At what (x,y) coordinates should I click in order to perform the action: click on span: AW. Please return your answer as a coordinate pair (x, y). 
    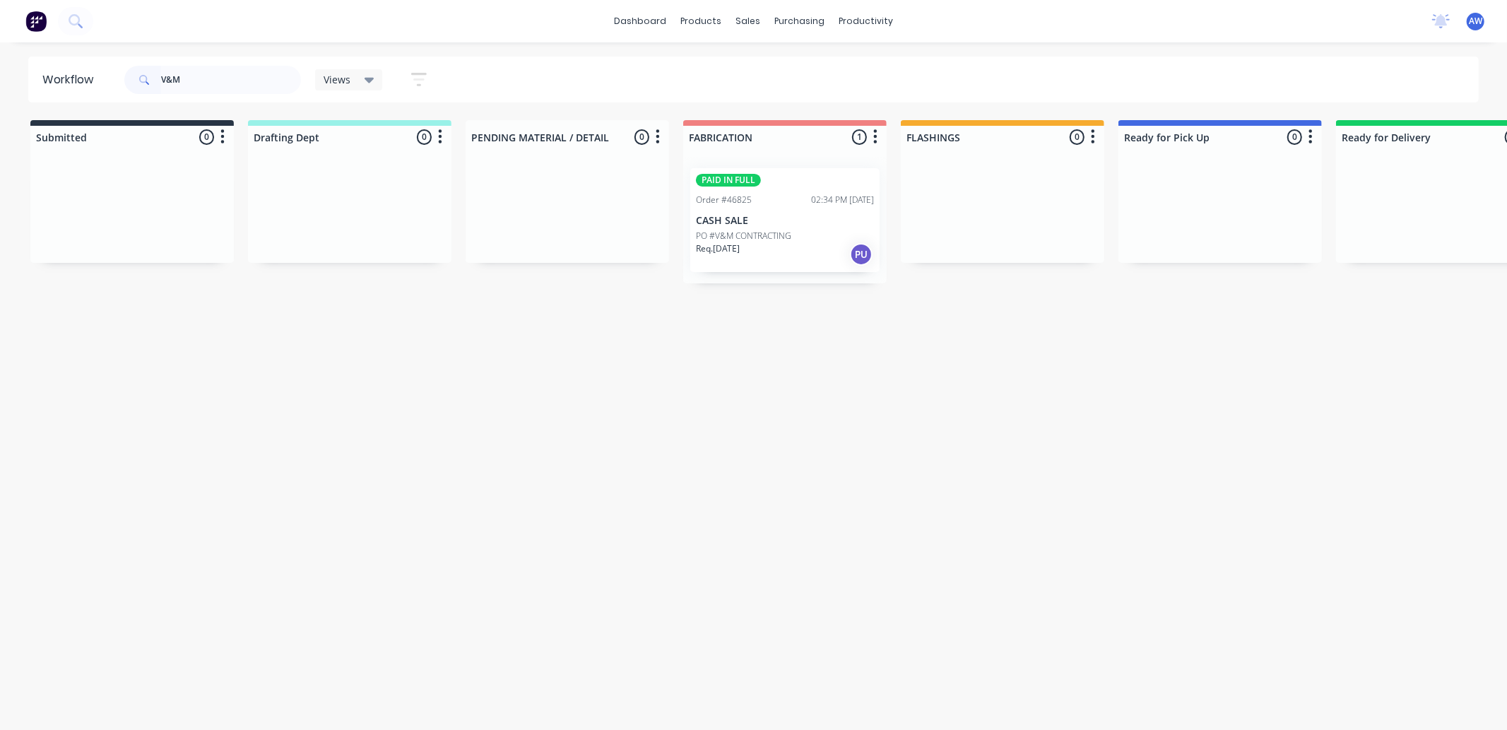
    Looking at the image, I should click on (1475, 21).